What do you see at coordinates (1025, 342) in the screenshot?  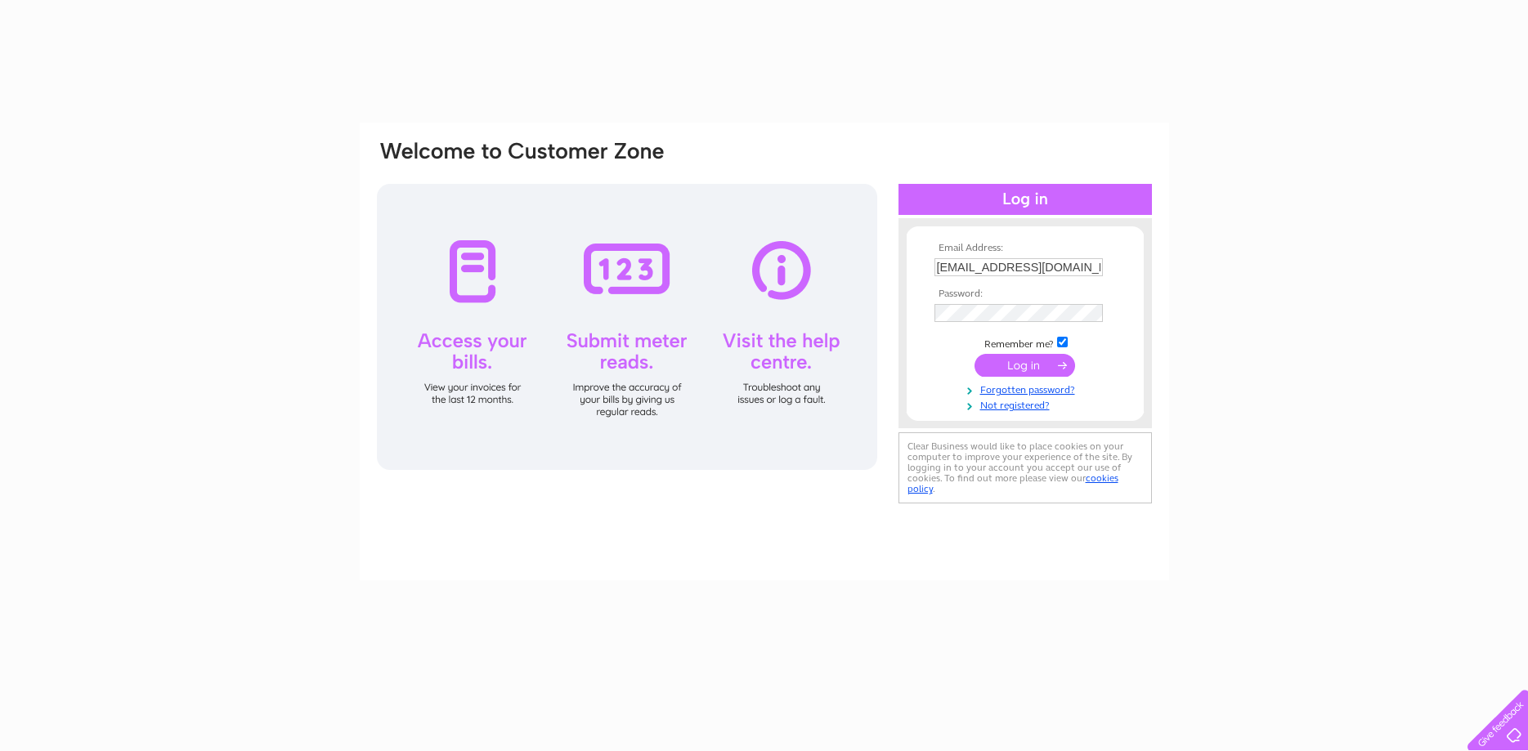 I see `td: Remember me?` at bounding box center [1025, 342].